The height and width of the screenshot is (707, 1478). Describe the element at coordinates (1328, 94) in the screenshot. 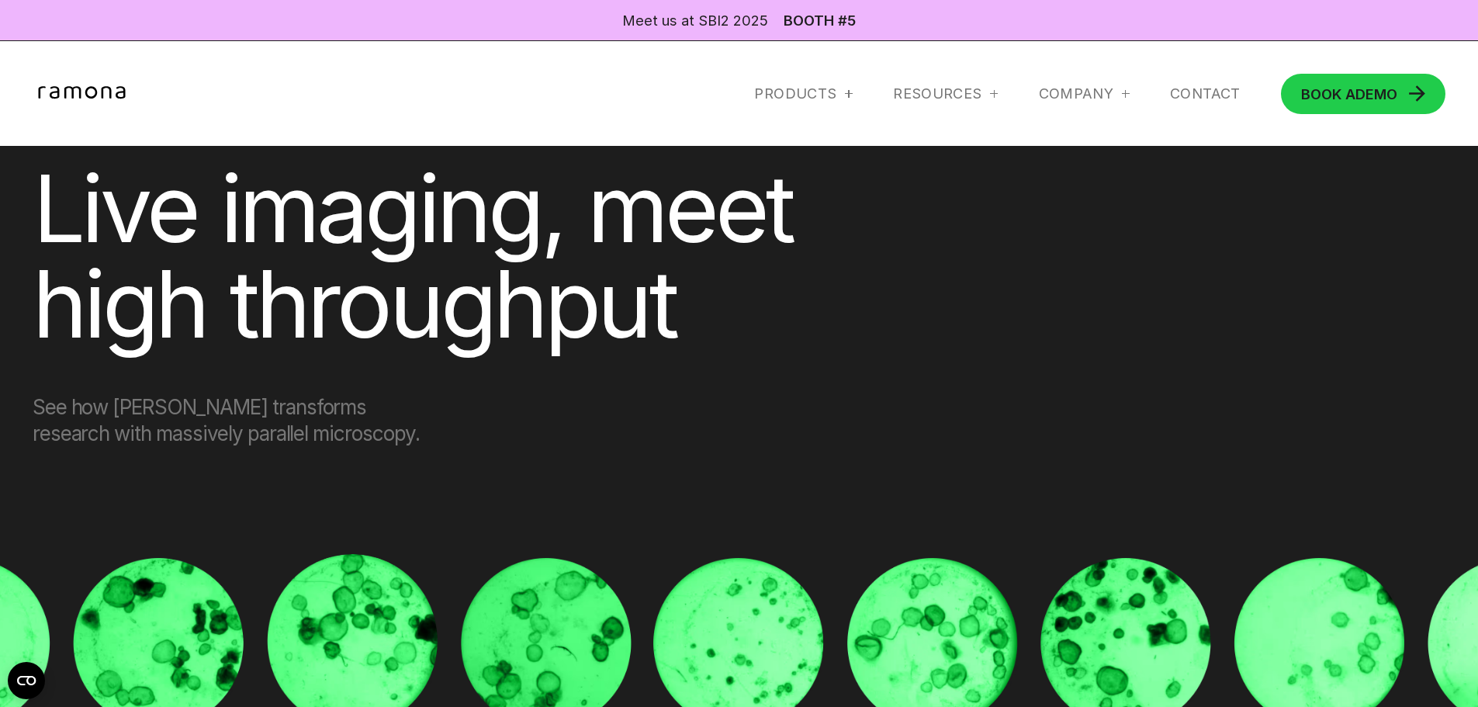

I see `span: BOOK A` at that location.